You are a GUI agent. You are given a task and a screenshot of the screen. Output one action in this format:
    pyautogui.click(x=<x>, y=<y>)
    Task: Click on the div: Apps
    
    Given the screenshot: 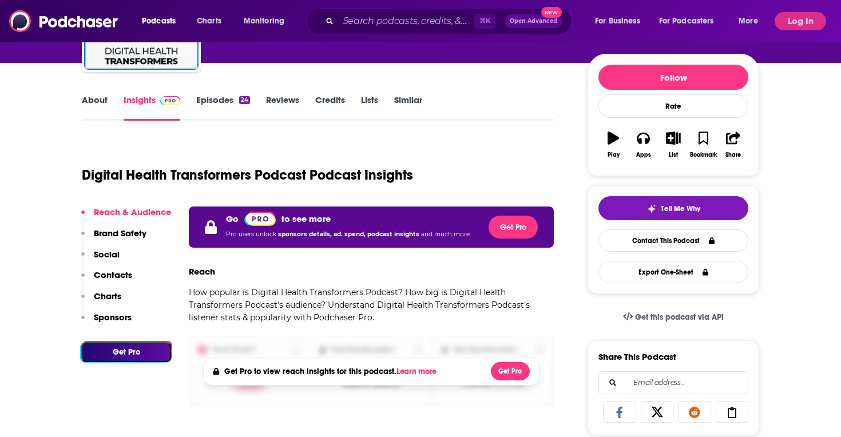 What is the action you would take?
    pyautogui.click(x=644, y=155)
    